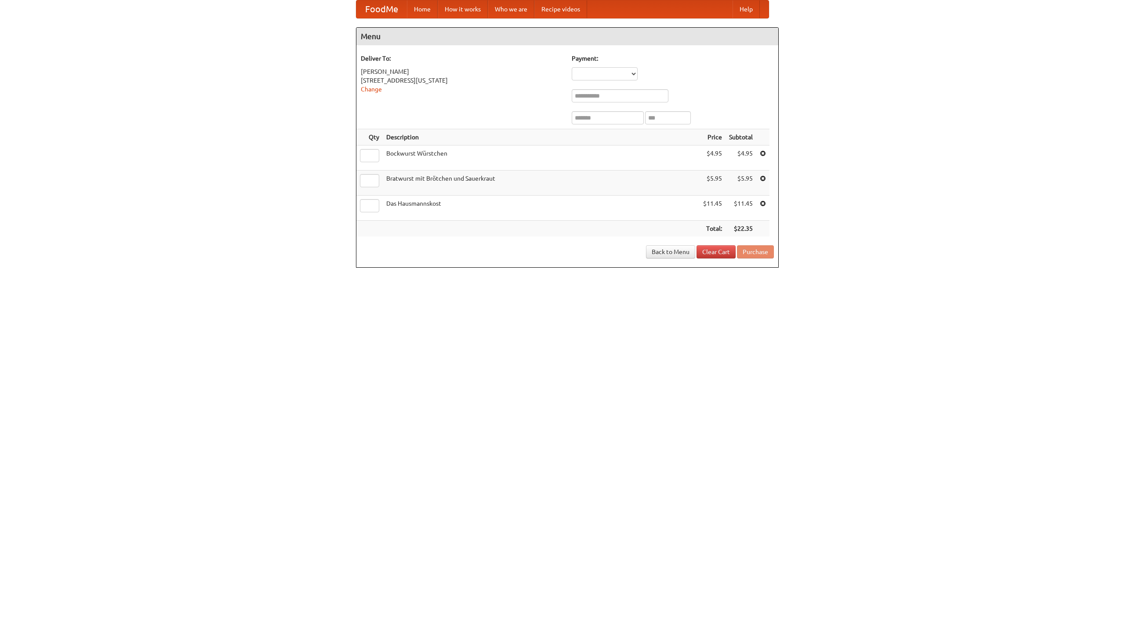  Describe the element at coordinates (462, 58) in the screenshot. I see `h5: Deliver To:` at that location.